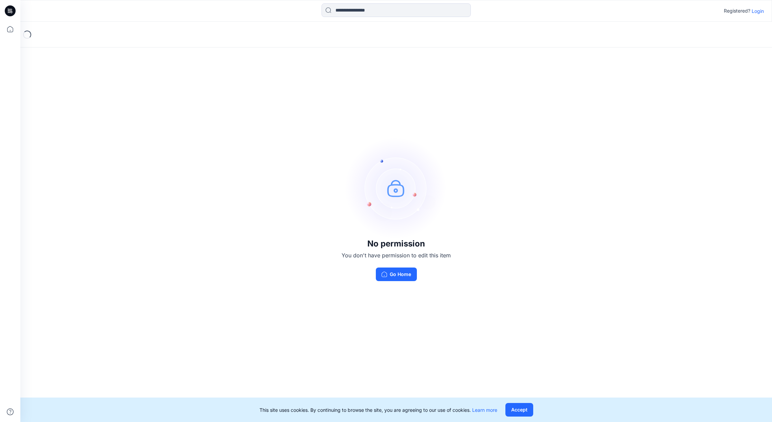  What do you see at coordinates (396, 244) in the screenshot?
I see `h3: No permission` at bounding box center [396, 244].